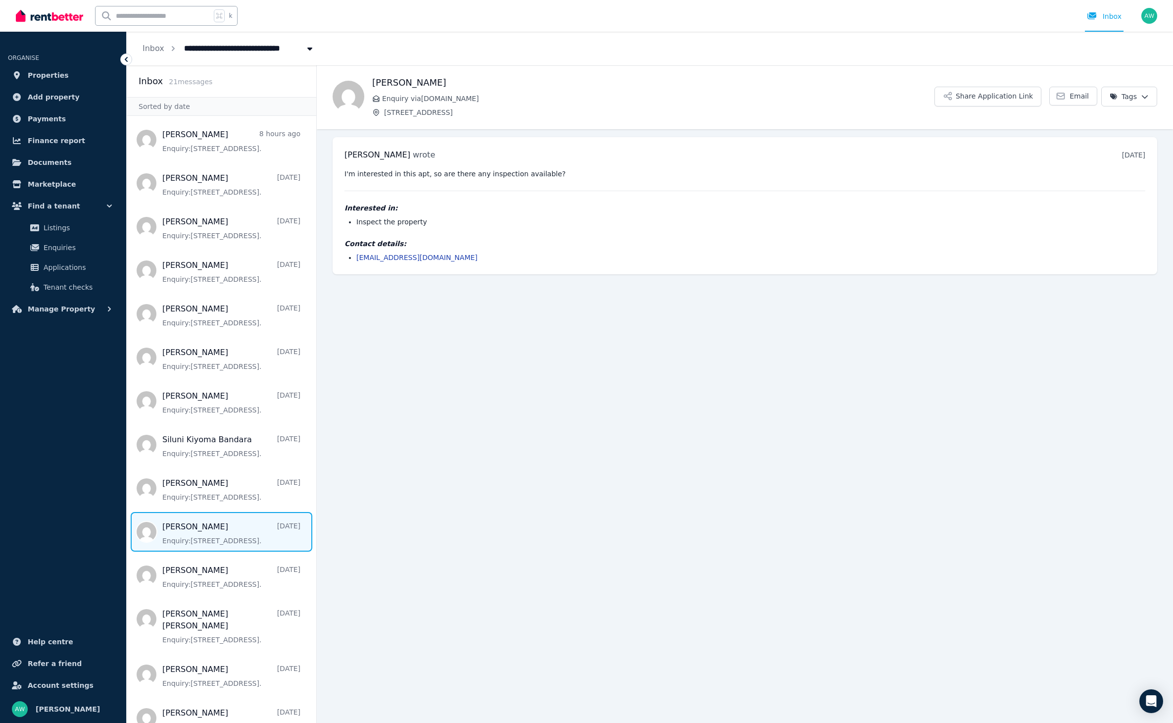 The image size is (1173, 723). What do you see at coordinates (745, 244) in the screenshot?
I see `h4: Contact details:` at bounding box center [745, 244].